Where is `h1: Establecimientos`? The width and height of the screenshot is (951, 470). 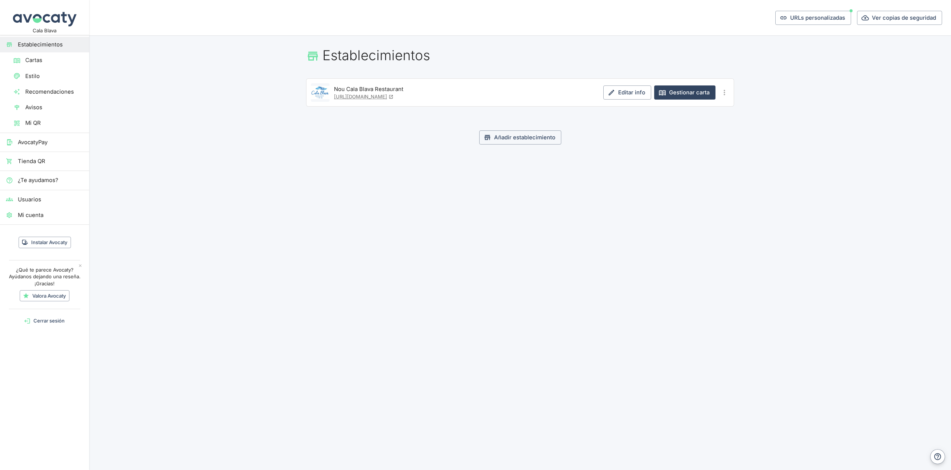 h1: Establecimientos is located at coordinates (520, 55).